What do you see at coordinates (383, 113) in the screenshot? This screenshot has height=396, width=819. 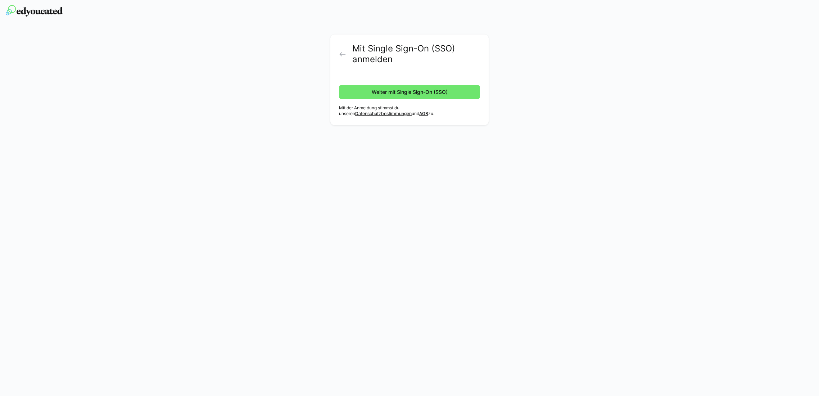 I see `a: Datenschutzbestimmungen` at bounding box center [383, 113].